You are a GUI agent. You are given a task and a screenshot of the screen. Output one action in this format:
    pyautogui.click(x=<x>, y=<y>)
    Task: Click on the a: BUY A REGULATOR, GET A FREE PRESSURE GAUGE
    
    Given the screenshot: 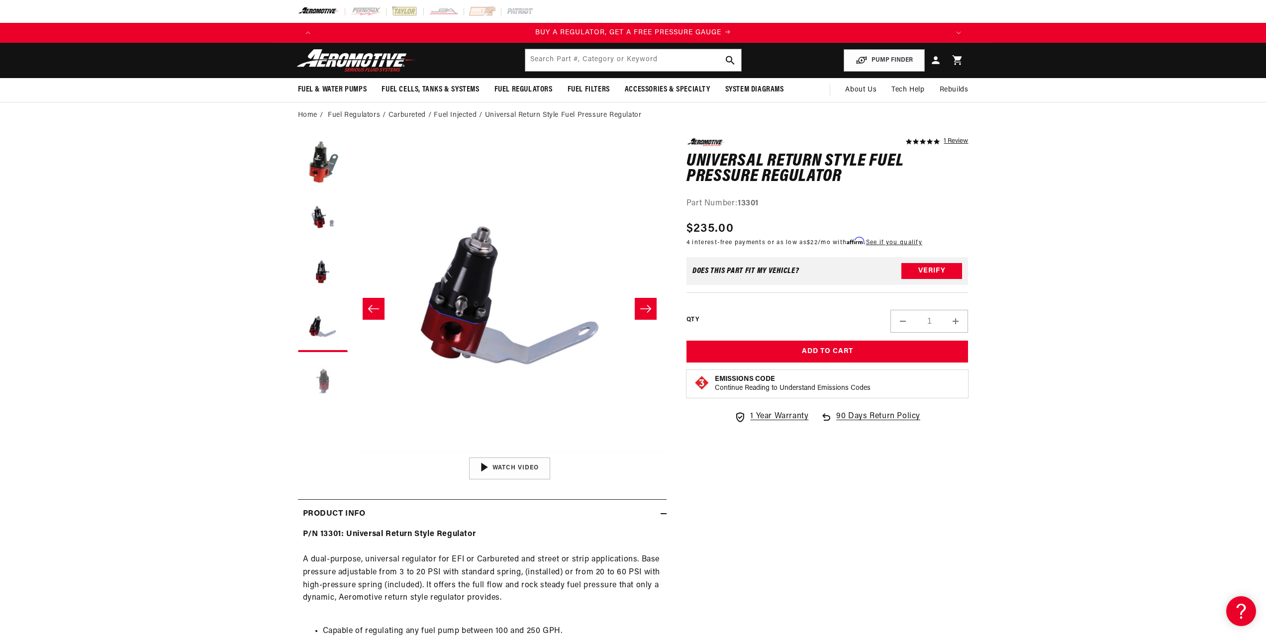 What is the action you would take?
    pyautogui.click(x=633, y=33)
    